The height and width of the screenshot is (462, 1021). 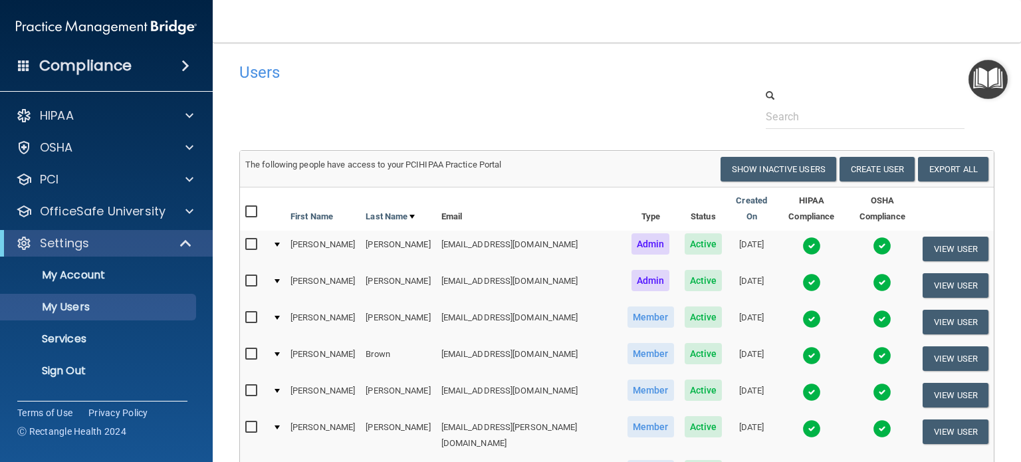 I want to click on button: Show Inactive Users, so click(x=778, y=169).